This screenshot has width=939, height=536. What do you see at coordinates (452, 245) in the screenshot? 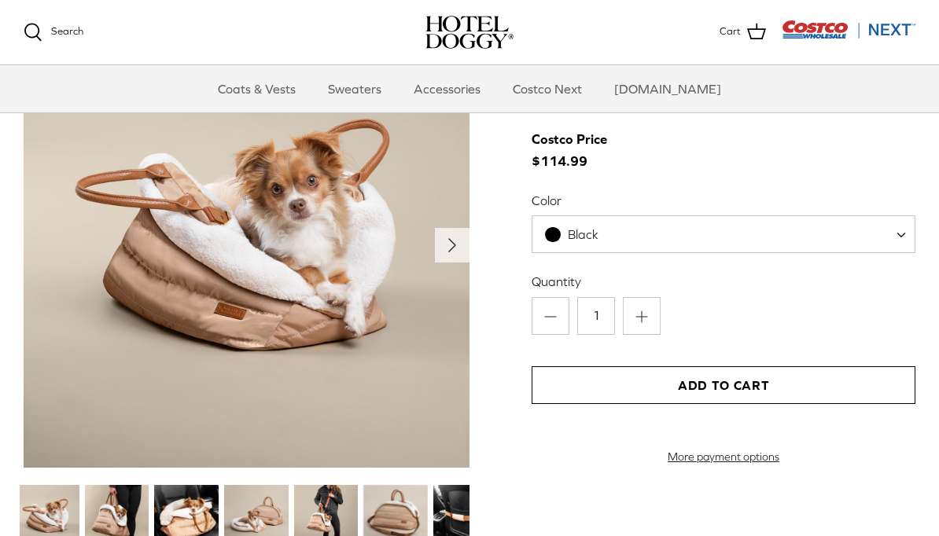
I see `button: Next` at bounding box center [452, 245].